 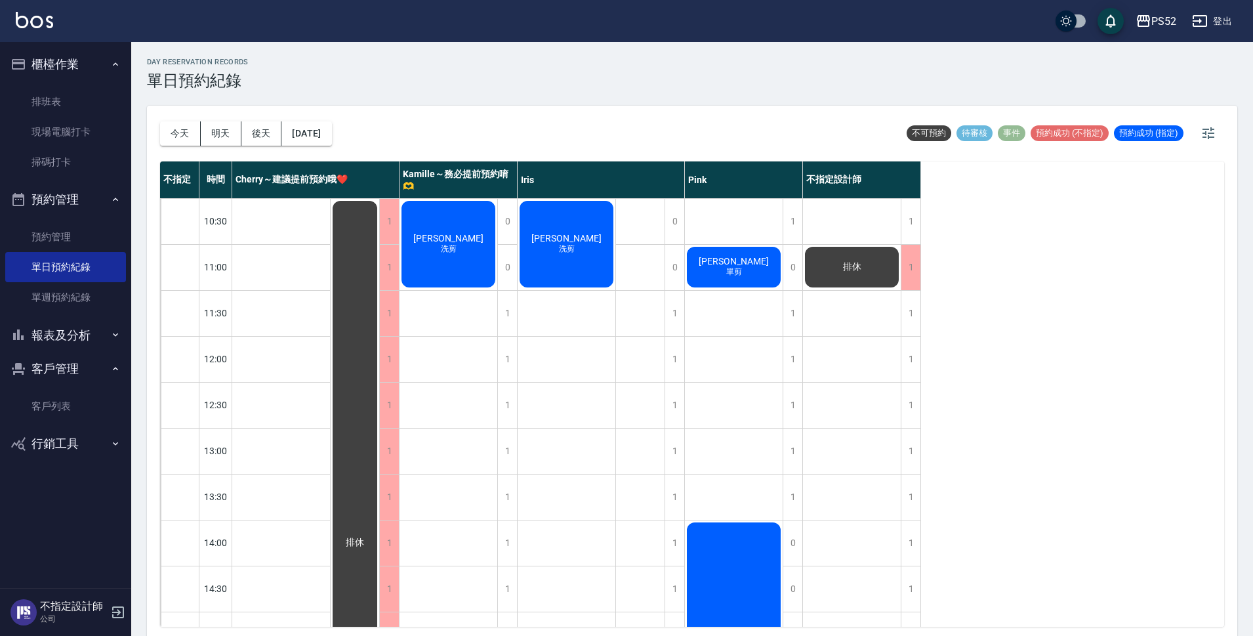 I want to click on span: 事件, so click(x=1012, y=133).